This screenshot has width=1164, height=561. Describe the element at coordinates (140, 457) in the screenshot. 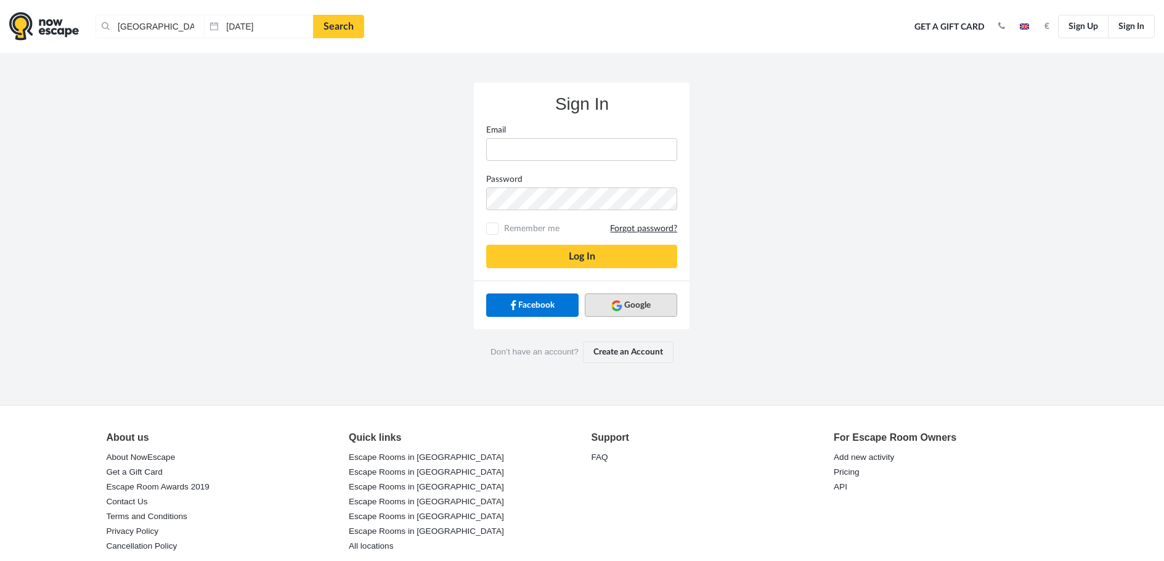

I see `a: About NowEscape` at that location.